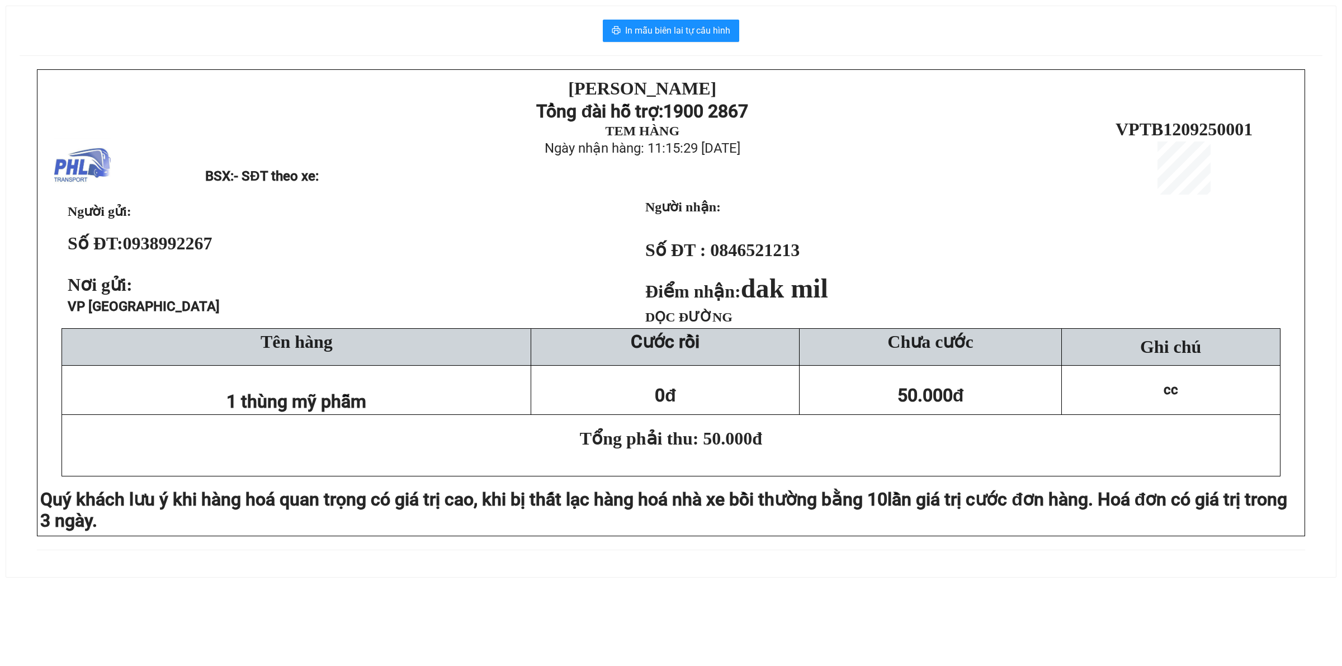  I want to click on span: 0846521213, so click(755, 250).